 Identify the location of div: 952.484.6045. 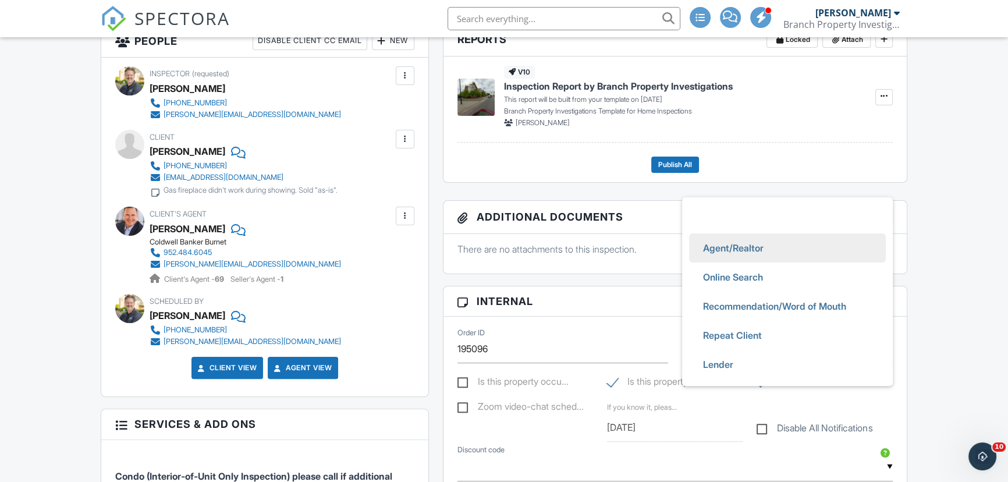
(187, 253).